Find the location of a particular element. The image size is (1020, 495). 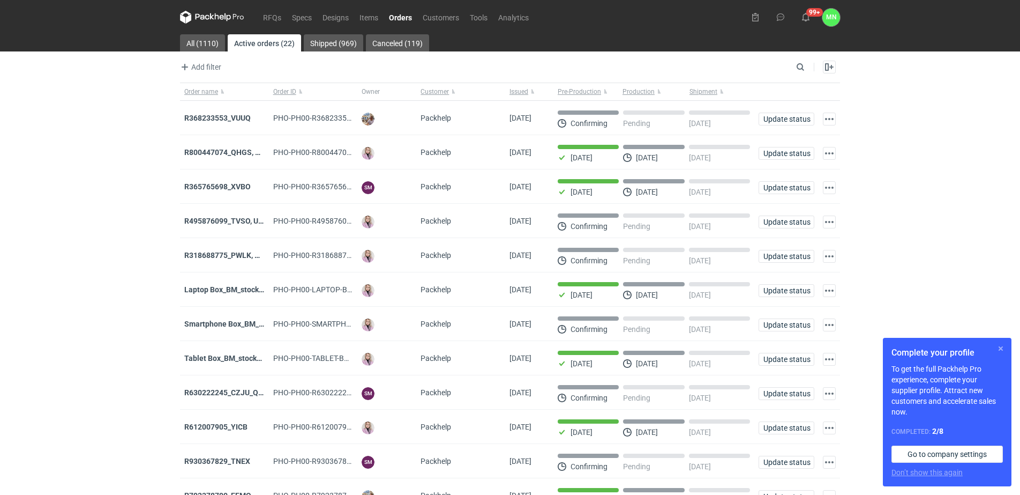

figcaption: MN is located at coordinates (831, 17).